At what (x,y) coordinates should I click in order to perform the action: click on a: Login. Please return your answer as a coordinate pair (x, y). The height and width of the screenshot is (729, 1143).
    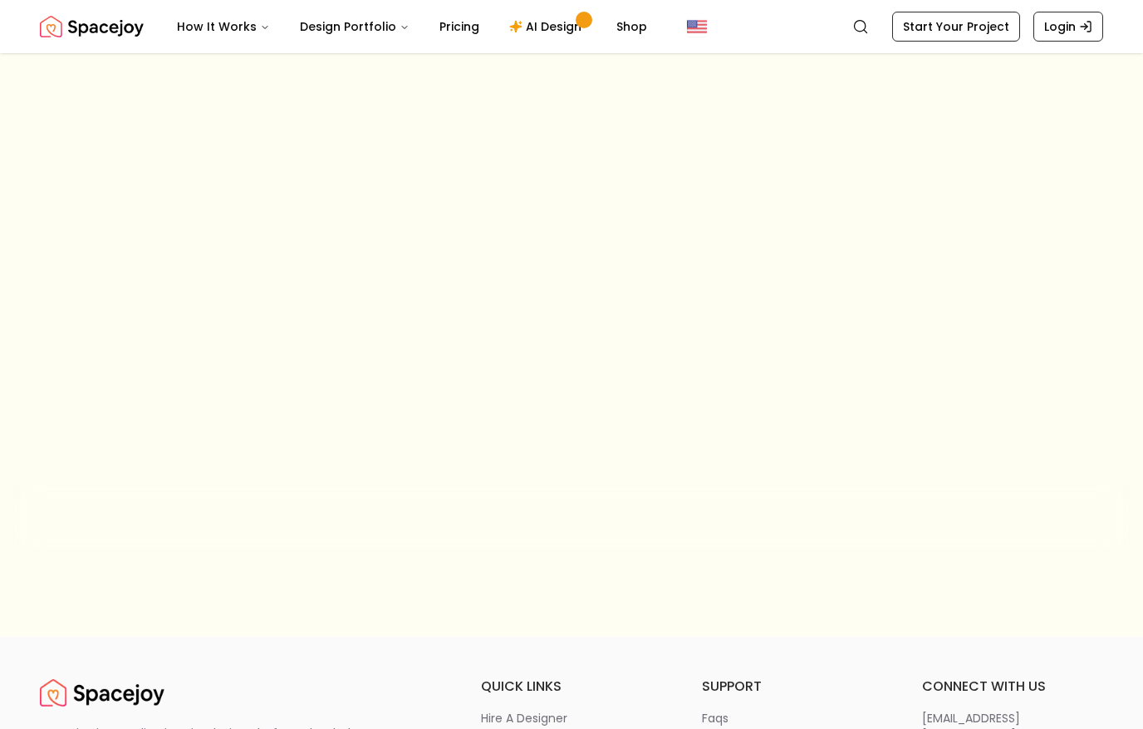
    Looking at the image, I should click on (1069, 27).